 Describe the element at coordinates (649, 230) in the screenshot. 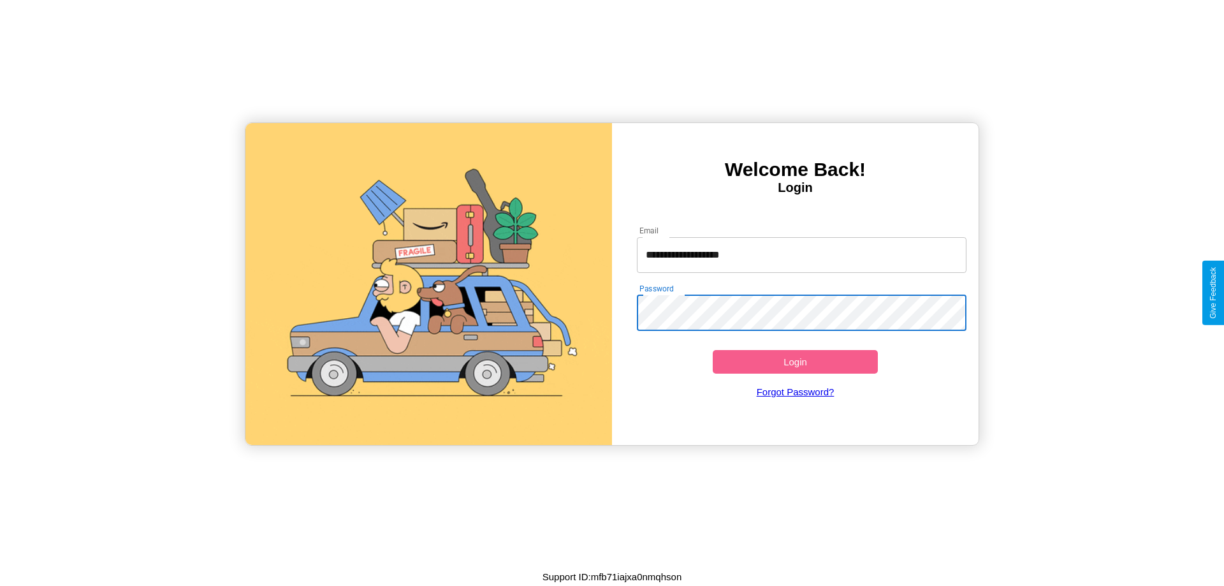

I see `label: Email` at that location.